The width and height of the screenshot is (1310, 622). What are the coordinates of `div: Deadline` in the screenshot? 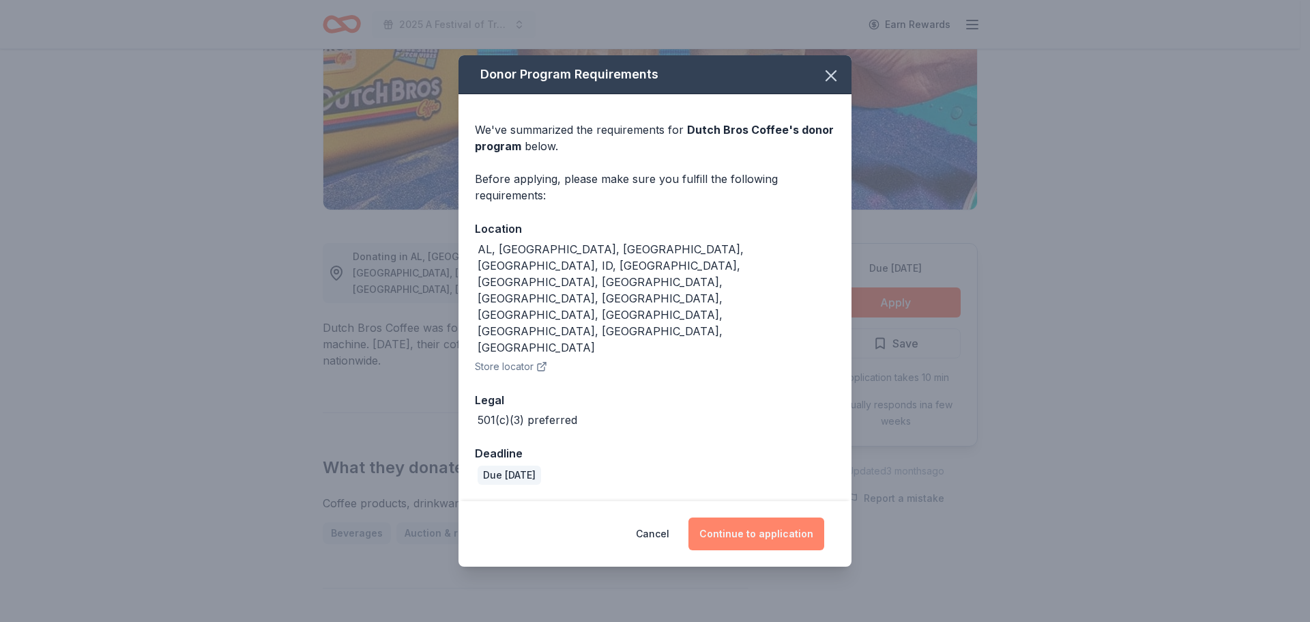 It's located at (655, 453).